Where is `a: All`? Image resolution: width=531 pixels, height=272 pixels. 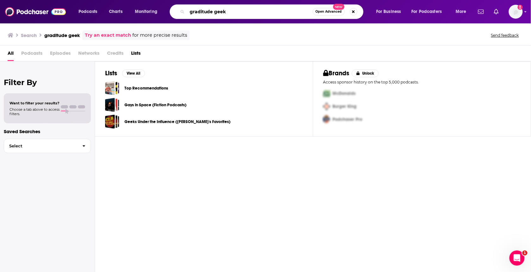
a: All is located at coordinates (10, 54).